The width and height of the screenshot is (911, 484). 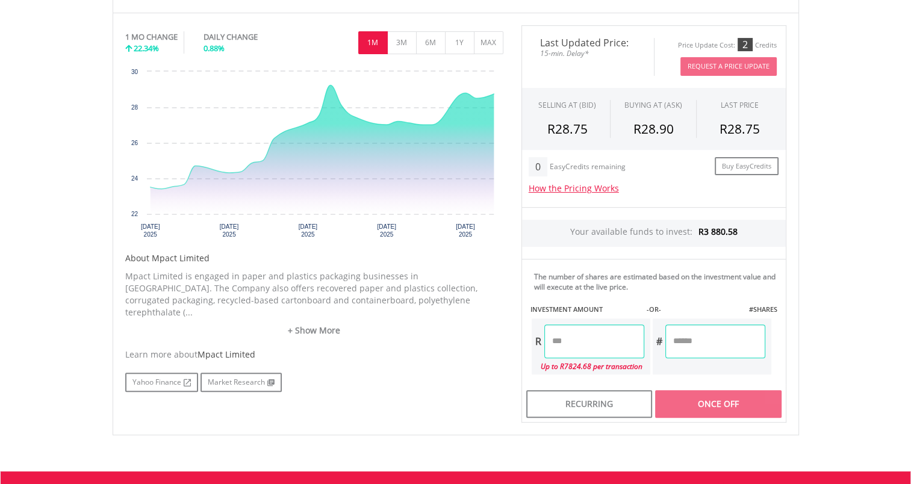 I want to click on label: INVESTMENT AMOUNT, so click(x=566, y=309).